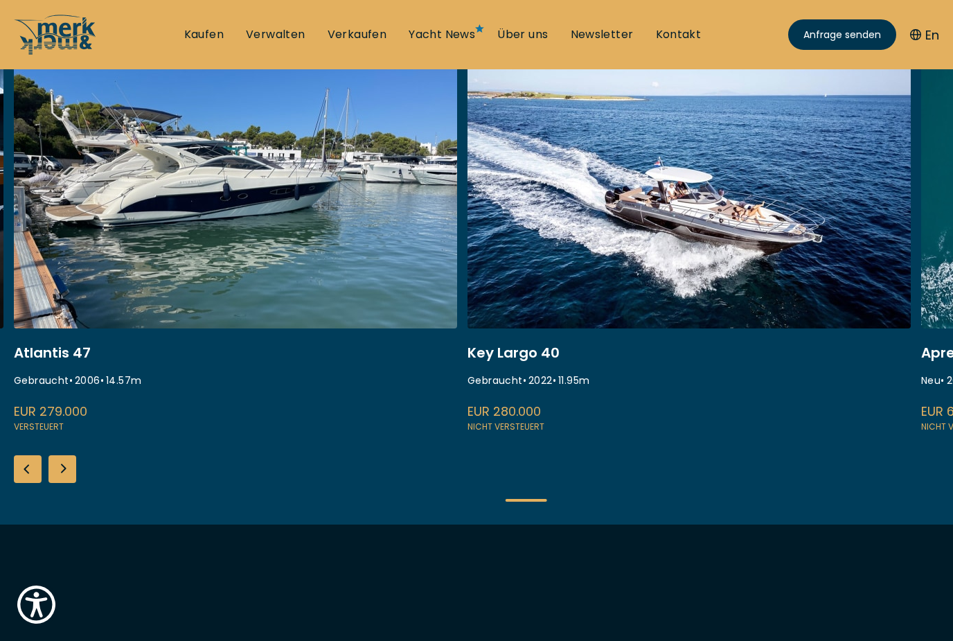 The width and height of the screenshot is (953, 641). What do you see at coordinates (62, 469) in the screenshot?
I see `div: Next slide` at bounding box center [62, 469].